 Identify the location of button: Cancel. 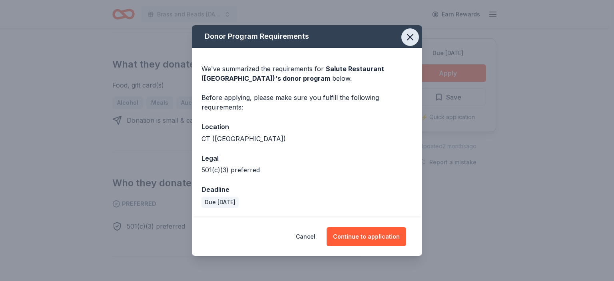
(305, 237).